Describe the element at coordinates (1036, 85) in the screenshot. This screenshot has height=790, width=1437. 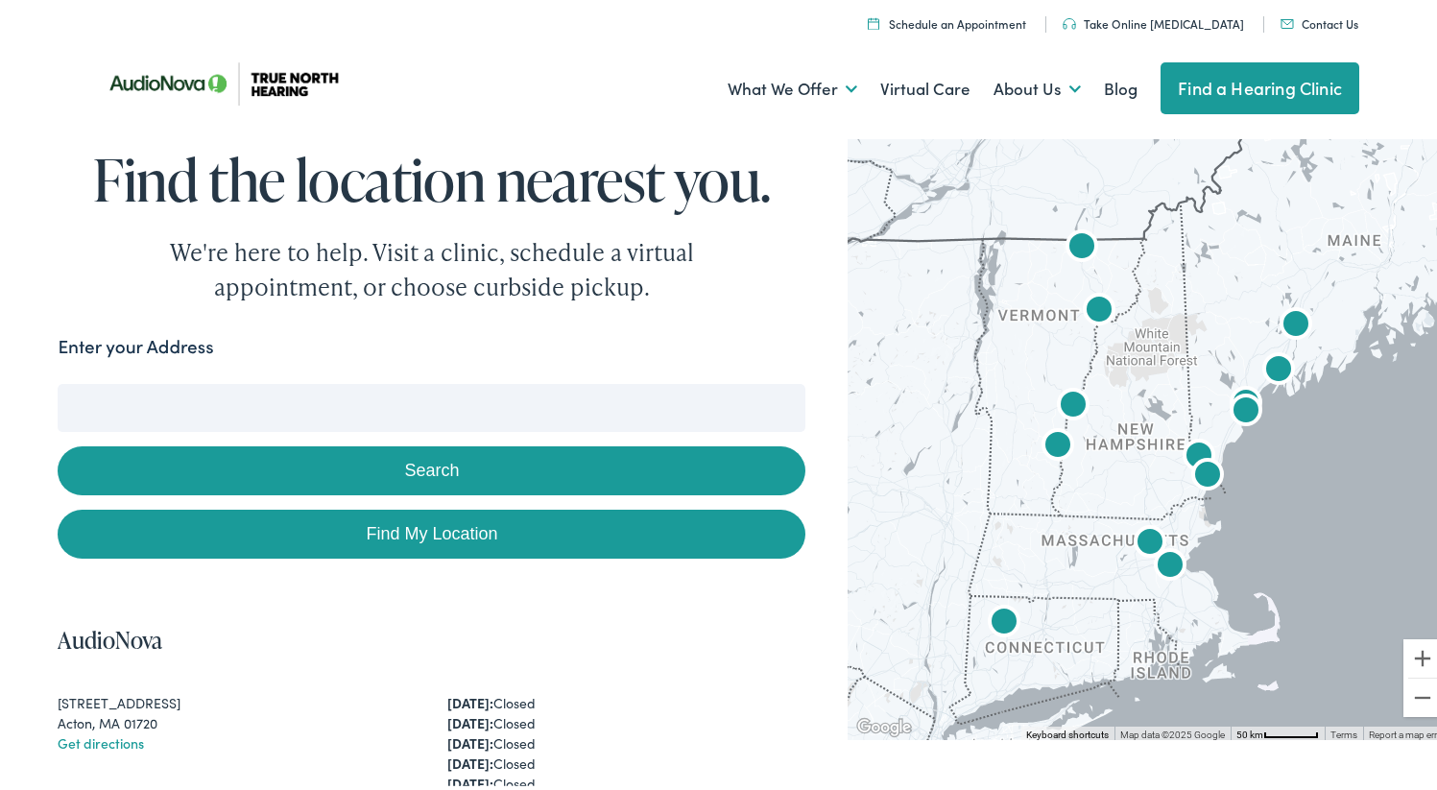
I see `a: About Us` at that location.